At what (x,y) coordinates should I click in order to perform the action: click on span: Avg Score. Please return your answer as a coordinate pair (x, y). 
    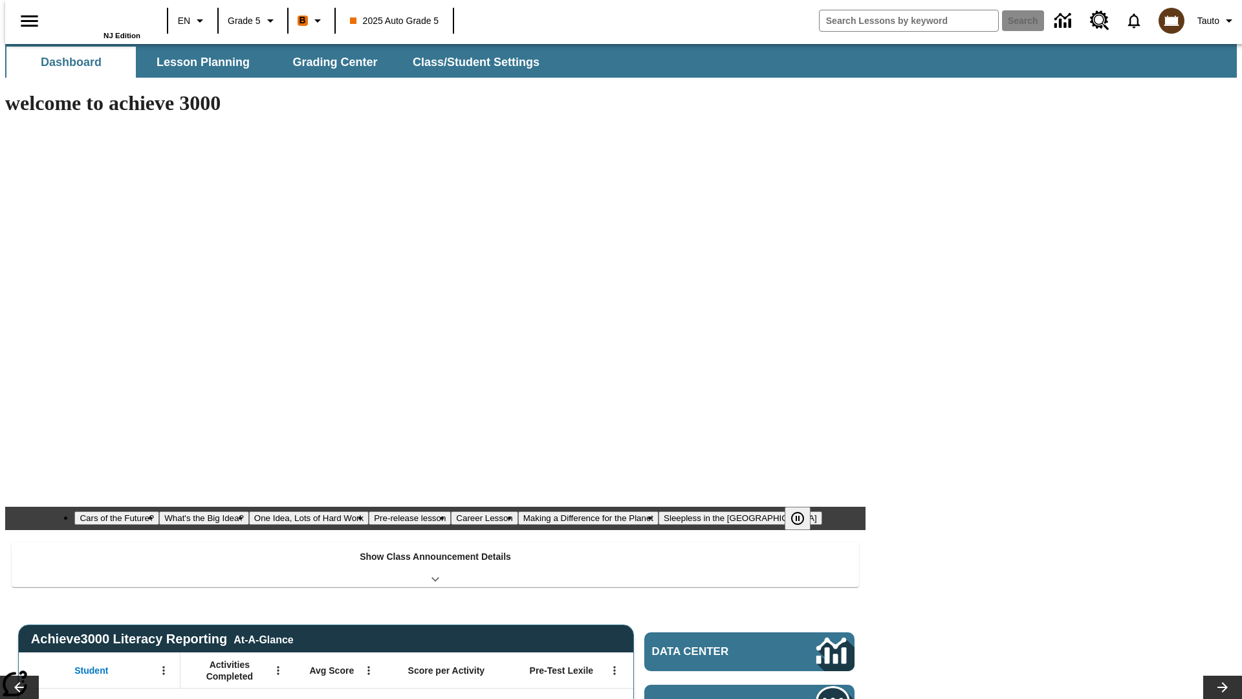
    Looking at the image, I should click on (331, 670).